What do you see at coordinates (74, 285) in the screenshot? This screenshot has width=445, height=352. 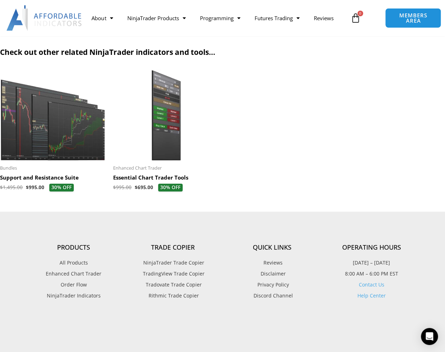 I see `a: Order Flow` at bounding box center [74, 285].